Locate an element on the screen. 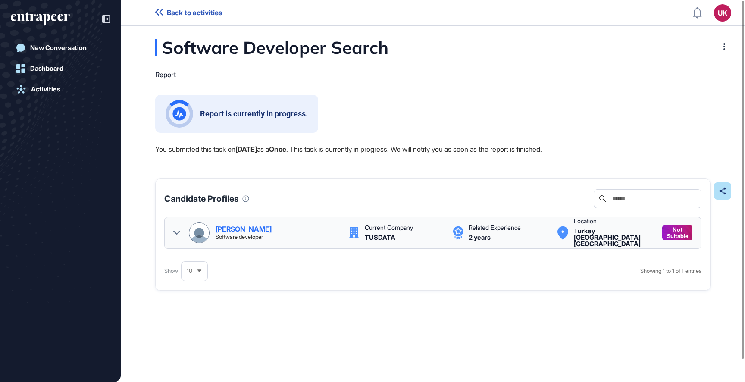 The image size is (745, 382). p: You submitted this task on as a . This task is currently in progress. We will notify you as soon ... is located at coordinates (433, 149).